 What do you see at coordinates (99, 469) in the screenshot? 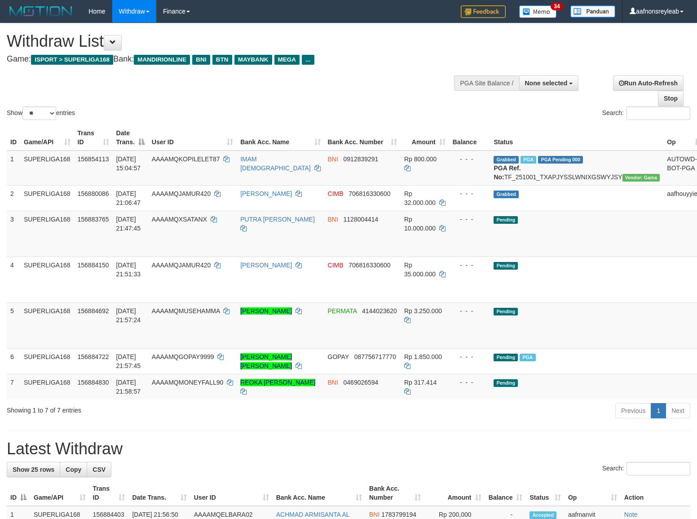
I see `span: CSV` at bounding box center [99, 469].